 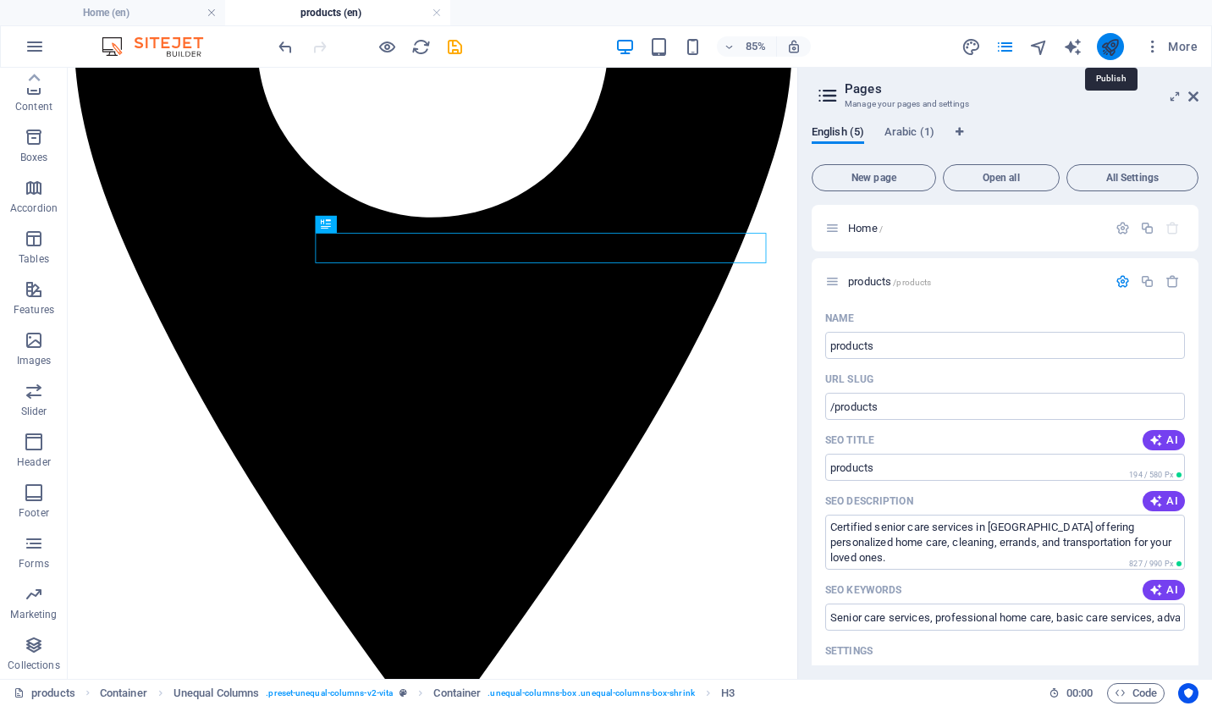 I want to click on textarea: The text in search results and social media, so click(x=1004, y=542).